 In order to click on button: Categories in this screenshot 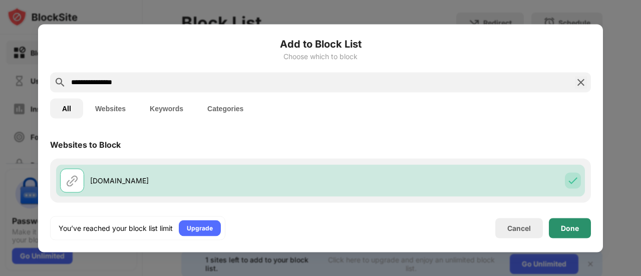, I will do `click(225, 108)`.